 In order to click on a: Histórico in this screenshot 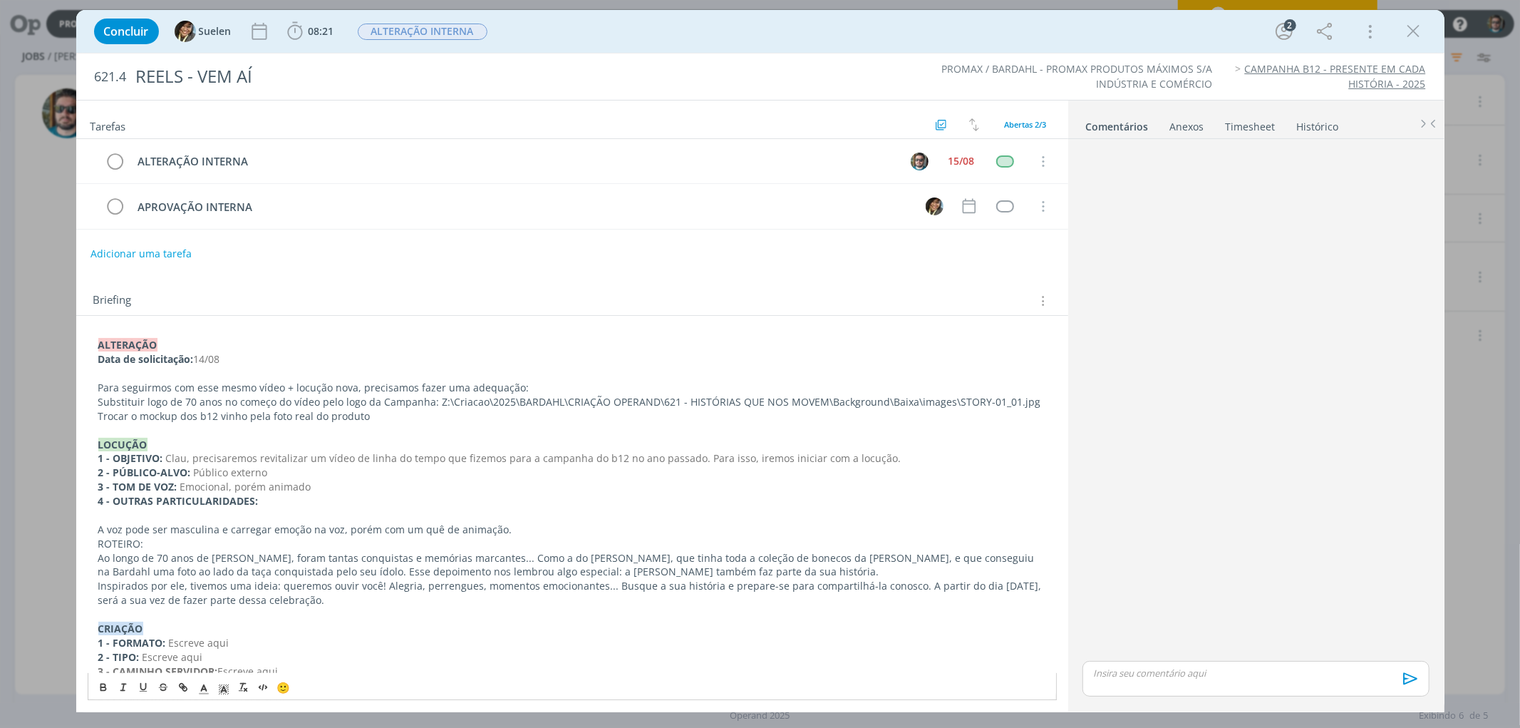, I will do `click(1318, 123)`.